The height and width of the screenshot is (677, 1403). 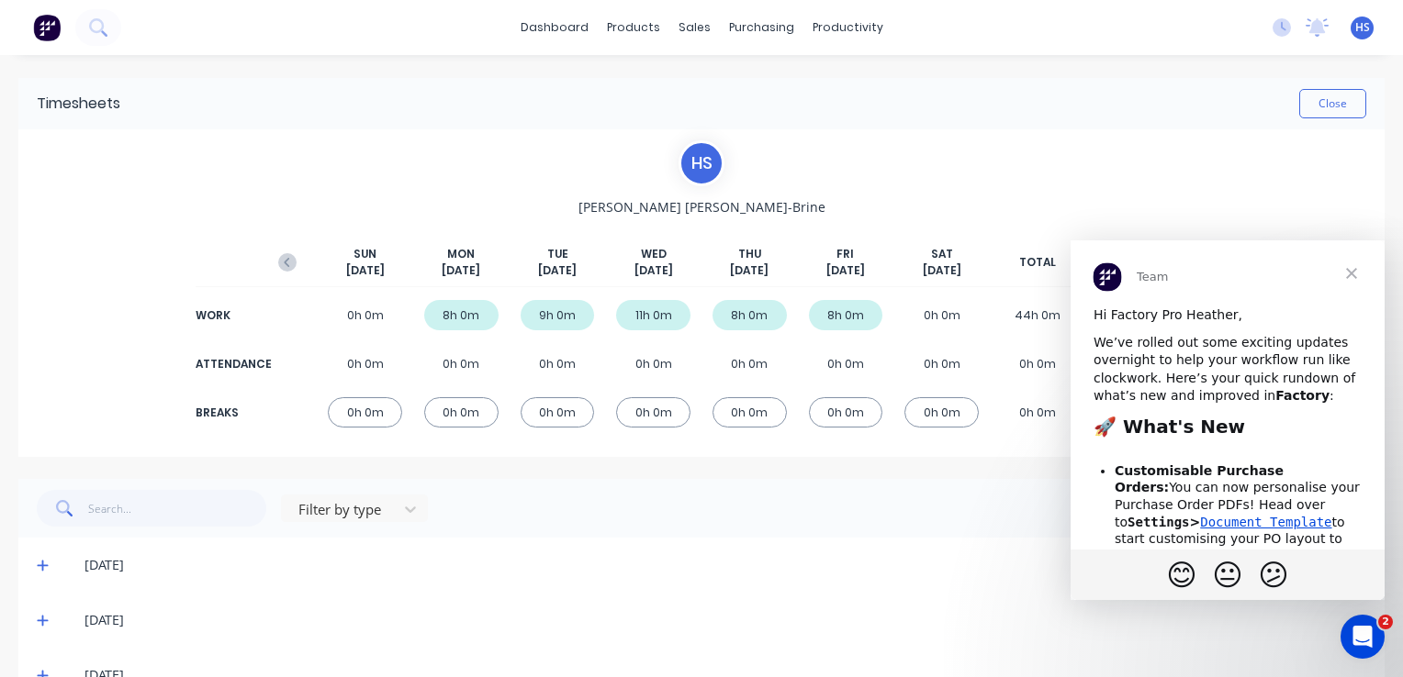 What do you see at coordinates (177, 509) in the screenshot?
I see `input: Search...` at bounding box center [177, 509].